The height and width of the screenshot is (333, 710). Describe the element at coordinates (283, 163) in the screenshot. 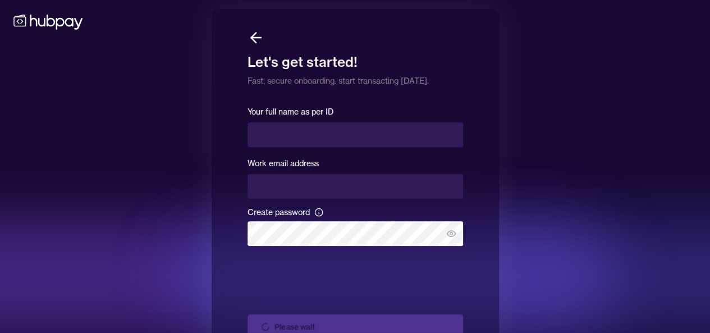

I see `label: Work email address` at that location.